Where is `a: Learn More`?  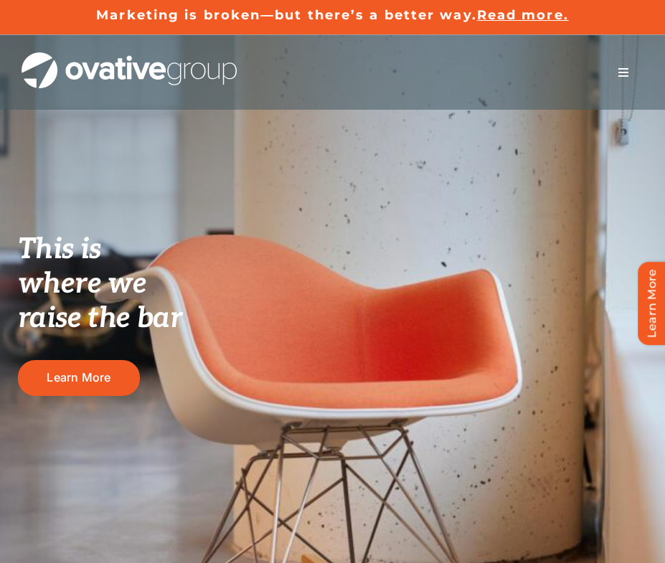 a: Learn More is located at coordinates (79, 377).